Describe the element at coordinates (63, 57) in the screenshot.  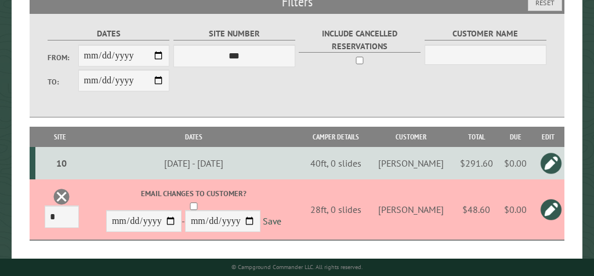
I see `label: From:` at that location.